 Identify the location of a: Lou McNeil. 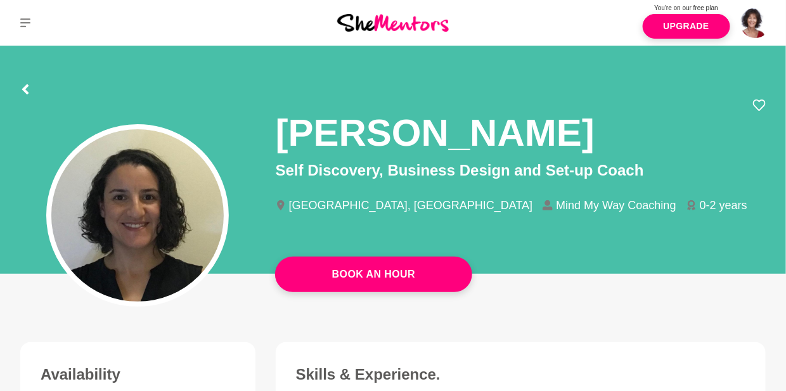
(755, 23).